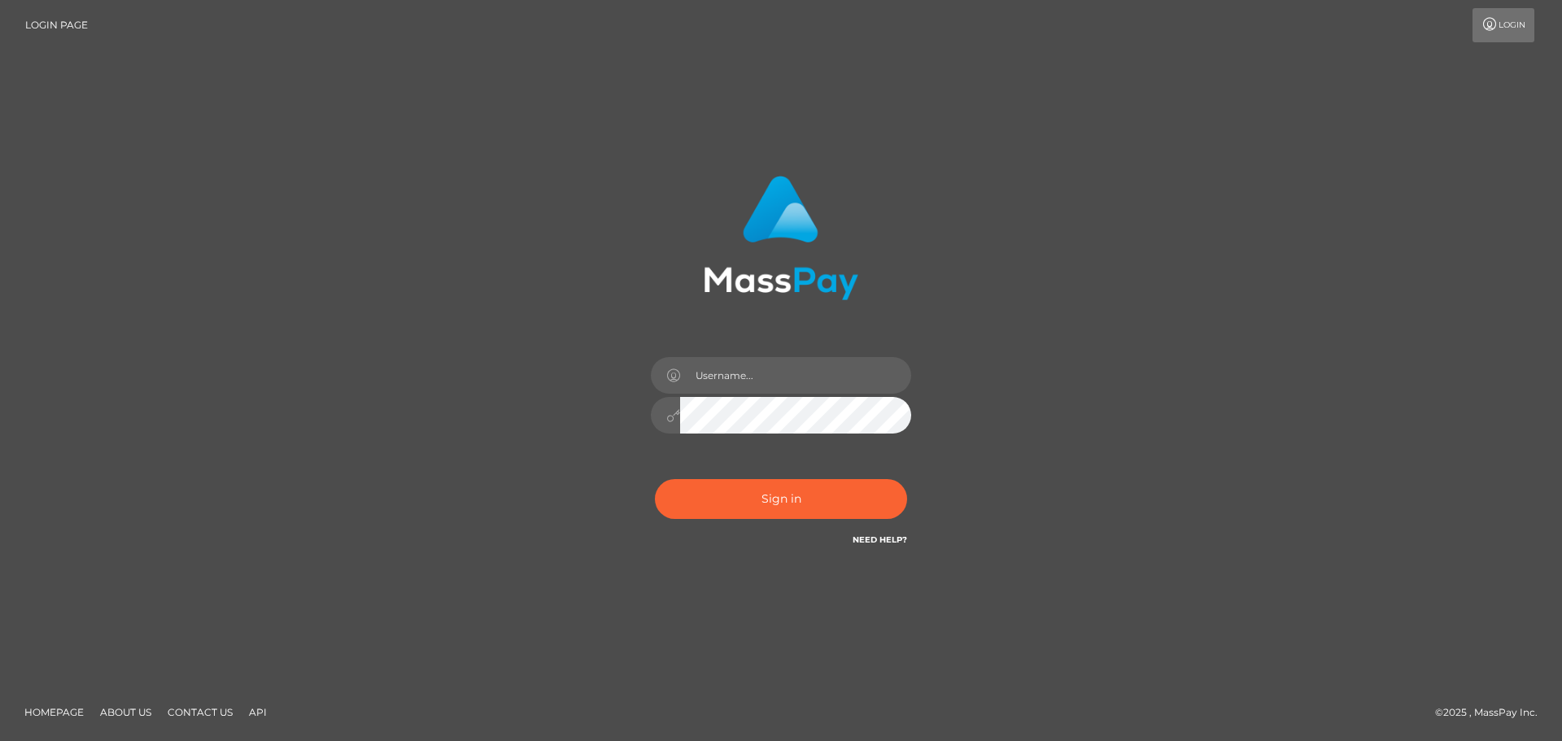 The image size is (1562, 741). Describe the element at coordinates (258, 712) in the screenshot. I see `a: API` at that location.